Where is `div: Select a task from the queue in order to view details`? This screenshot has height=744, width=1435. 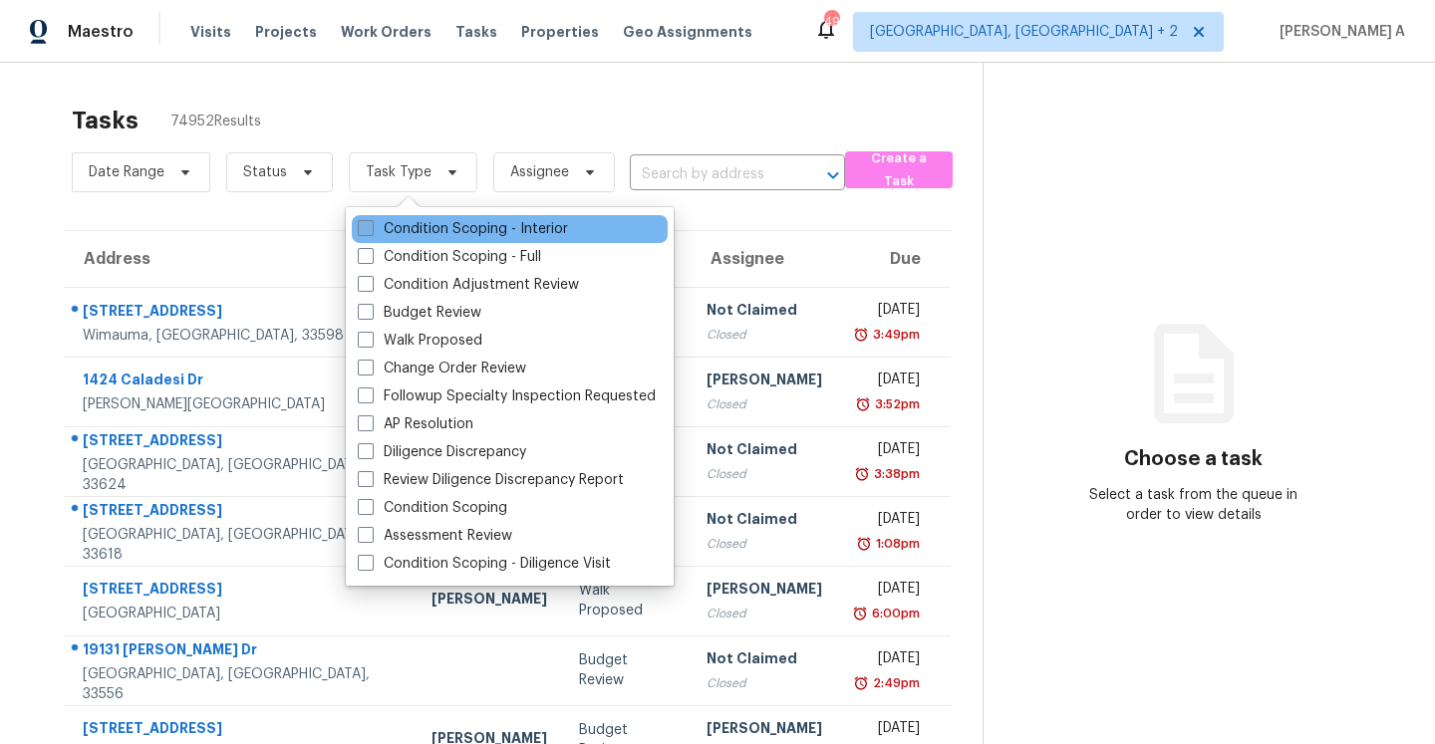
div: Select a task from the queue in order to view details is located at coordinates (1193, 505).